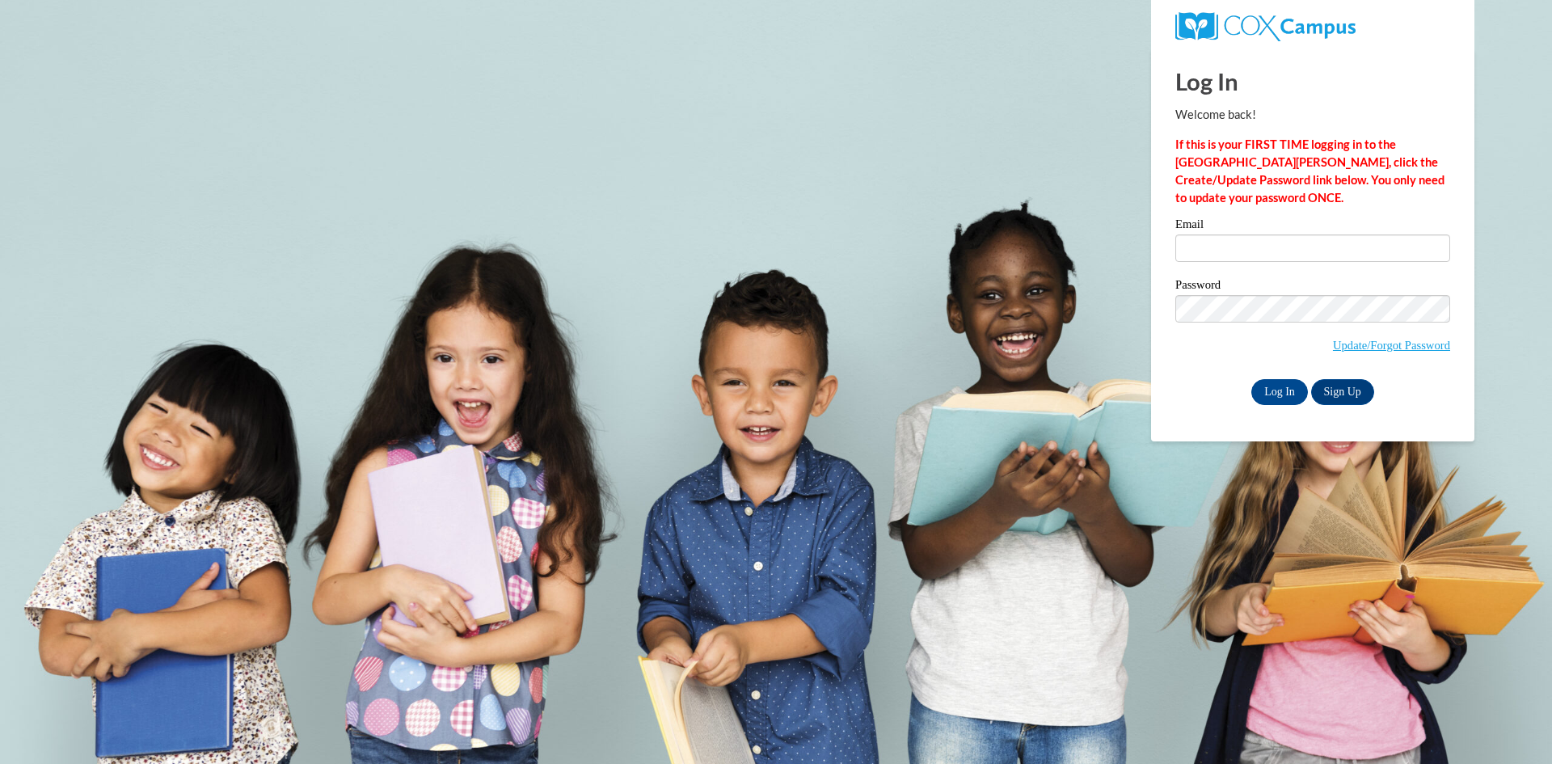 This screenshot has height=764, width=1552. Describe the element at coordinates (1392, 345) in the screenshot. I see `a: Update/Forgot Password` at that location.